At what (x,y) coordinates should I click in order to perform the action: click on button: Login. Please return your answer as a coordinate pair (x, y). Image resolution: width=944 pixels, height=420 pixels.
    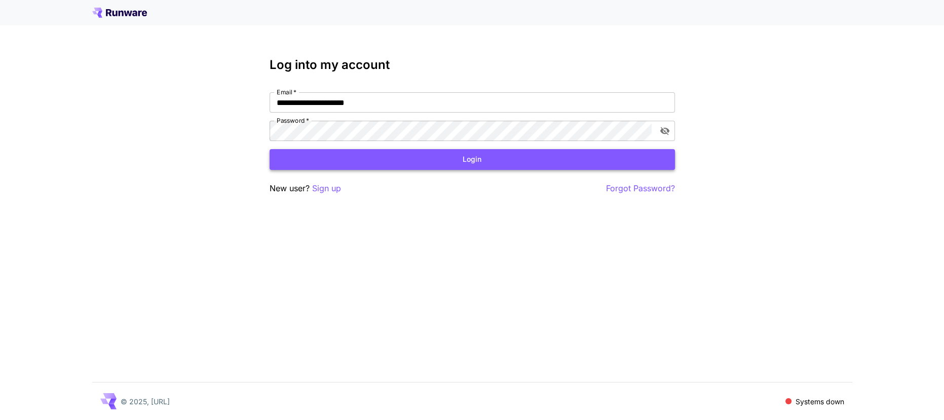
    Looking at the image, I should click on (472, 159).